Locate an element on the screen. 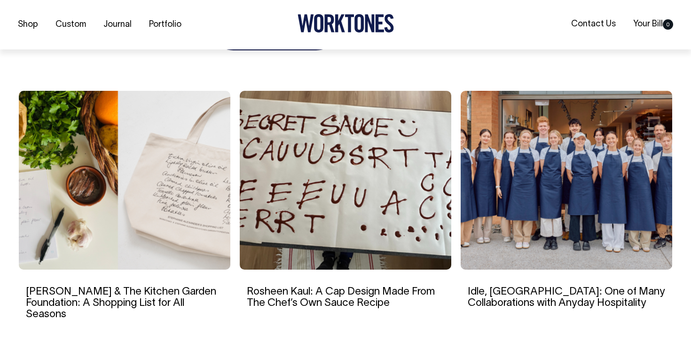 The image size is (691, 360). a: Idle, Brisbane: One of Many Collaborations with Anyday Hospitality is located at coordinates (567, 180).